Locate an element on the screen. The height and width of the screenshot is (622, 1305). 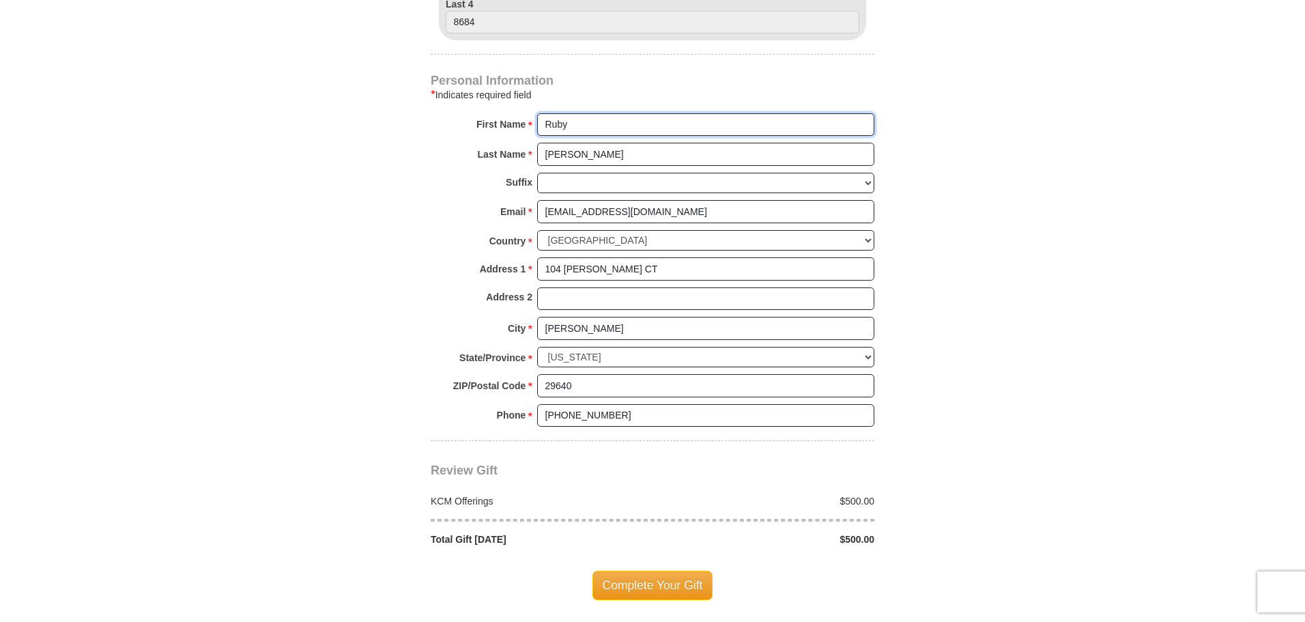
strong: State/Province is located at coordinates (492, 358).